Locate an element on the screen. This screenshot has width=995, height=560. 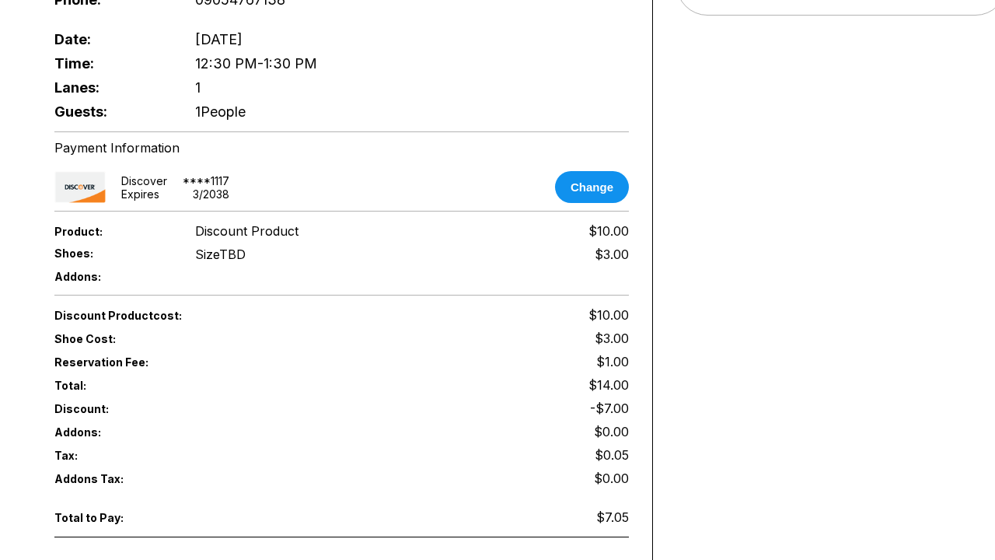
span: Shoes: is located at coordinates (112, 253).